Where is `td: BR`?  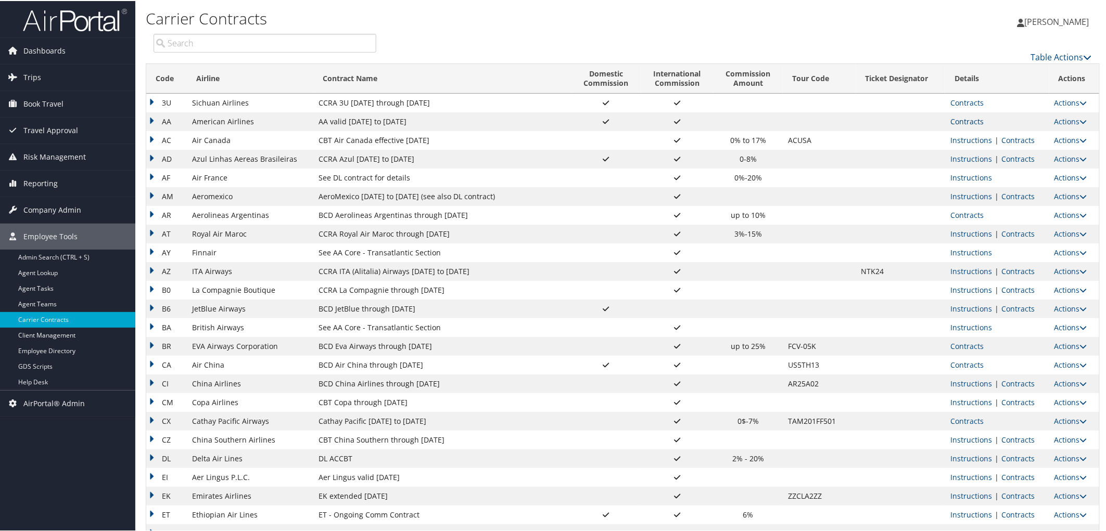 td: BR is located at coordinates (167, 345).